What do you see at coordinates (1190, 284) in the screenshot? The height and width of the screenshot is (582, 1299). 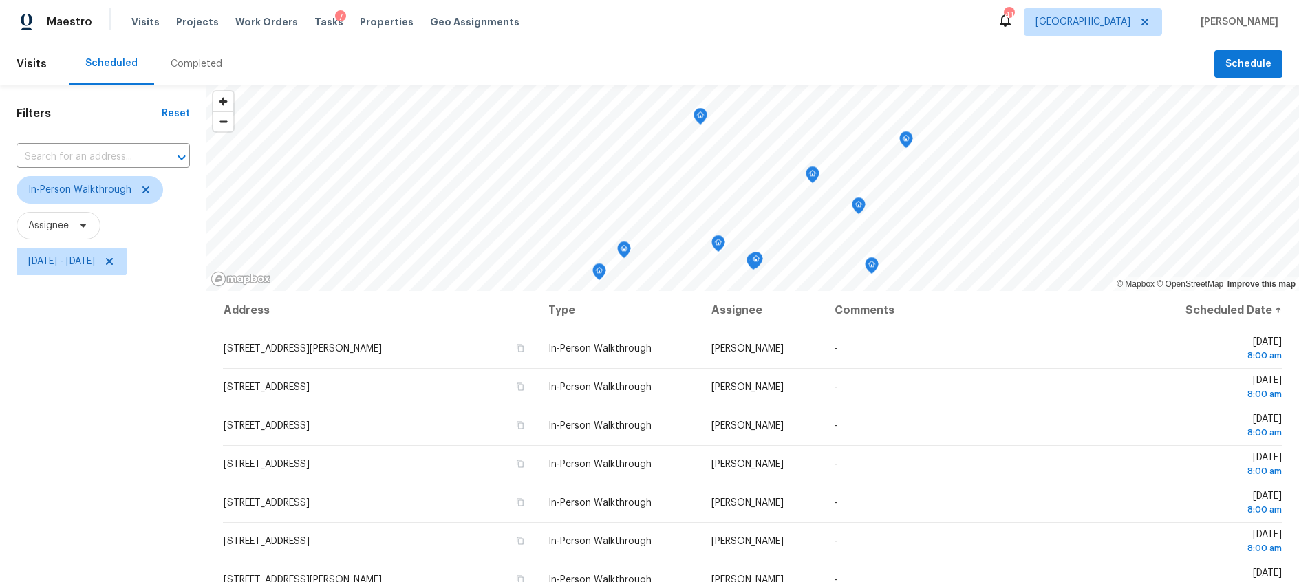 I see `a: OpenStreetMap` at bounding box center [1190, 284].